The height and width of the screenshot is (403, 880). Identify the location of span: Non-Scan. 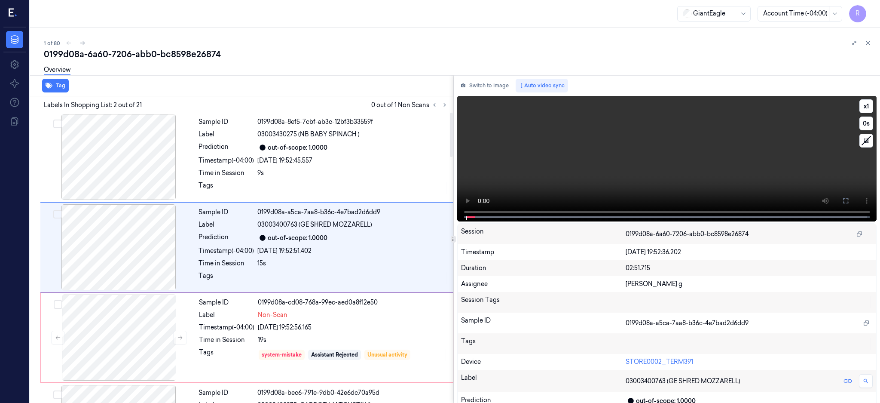
(273, 315).